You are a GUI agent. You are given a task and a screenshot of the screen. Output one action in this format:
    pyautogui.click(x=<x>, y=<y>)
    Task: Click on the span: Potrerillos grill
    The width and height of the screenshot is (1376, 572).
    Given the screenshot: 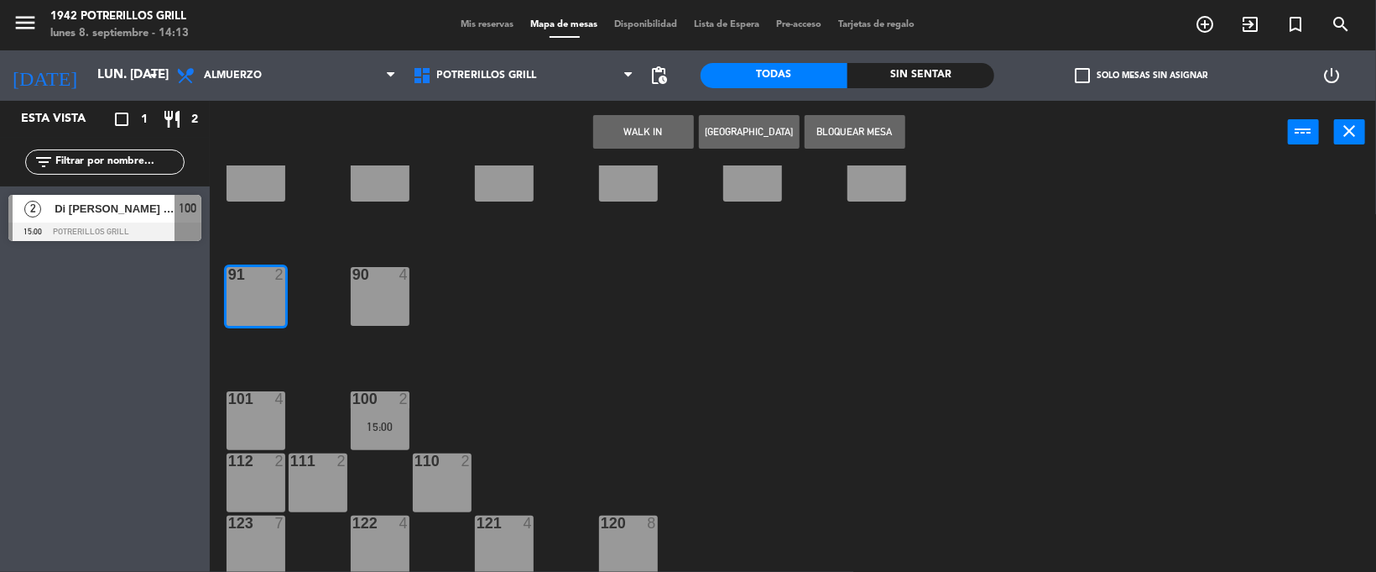 What is the action you would take?
    pyautogui.click(x=487, y=76)
    